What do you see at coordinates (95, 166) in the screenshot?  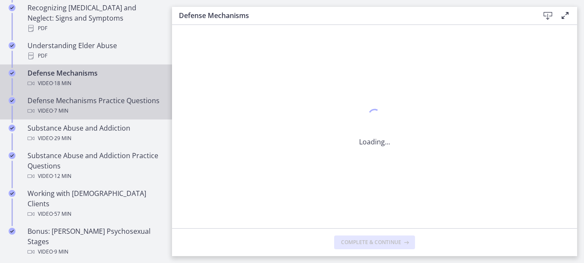 I see `div: Substance Abuse and Addiction Practice Questions` at bounding box center [95, 166].